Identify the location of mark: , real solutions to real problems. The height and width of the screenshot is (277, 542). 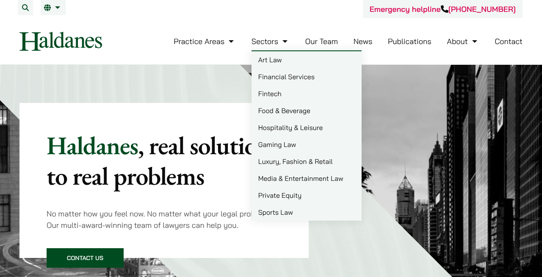
(163, 160).